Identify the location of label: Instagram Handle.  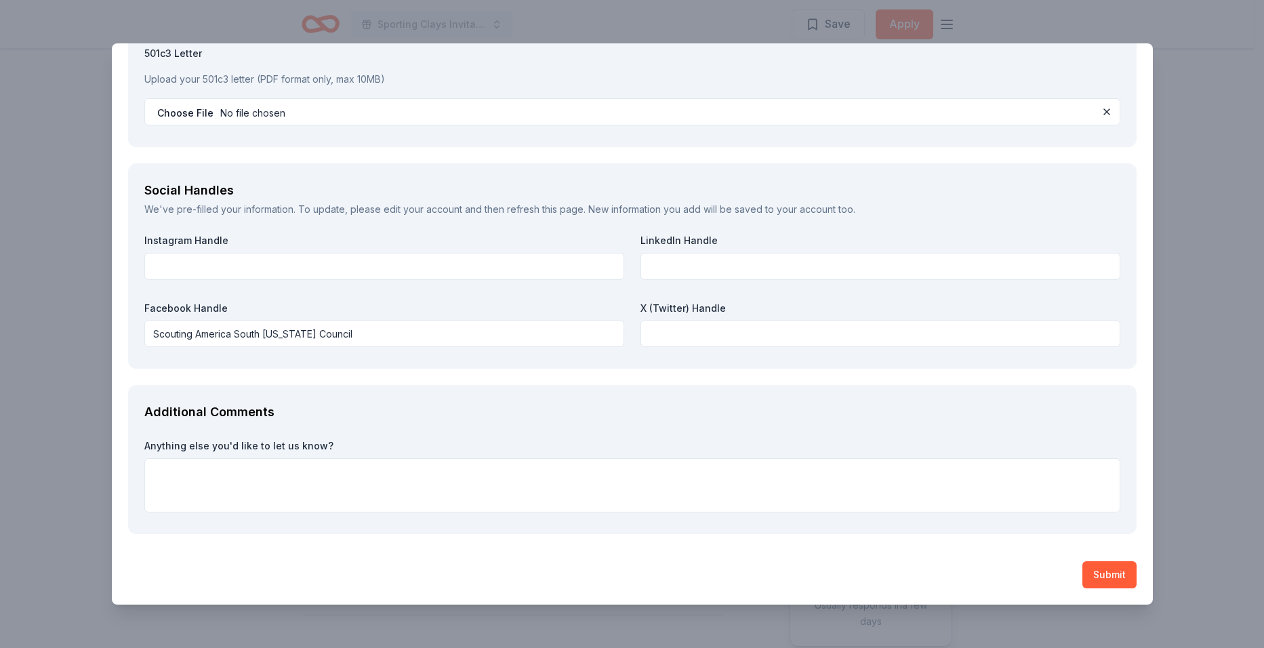
(384, 241).